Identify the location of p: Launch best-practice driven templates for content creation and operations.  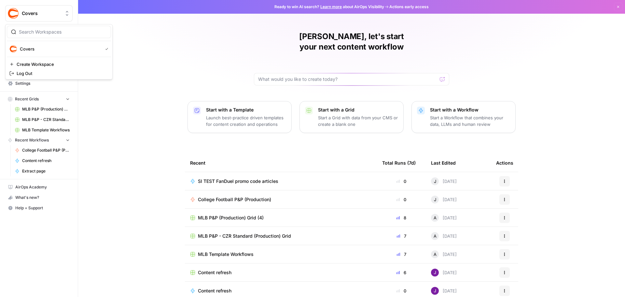
(246, 121).